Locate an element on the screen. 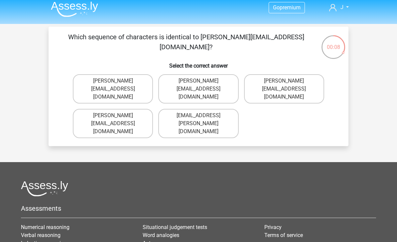 This screenshot has height=242, width=397. a: Privacy is located at coordinates (273, 227).